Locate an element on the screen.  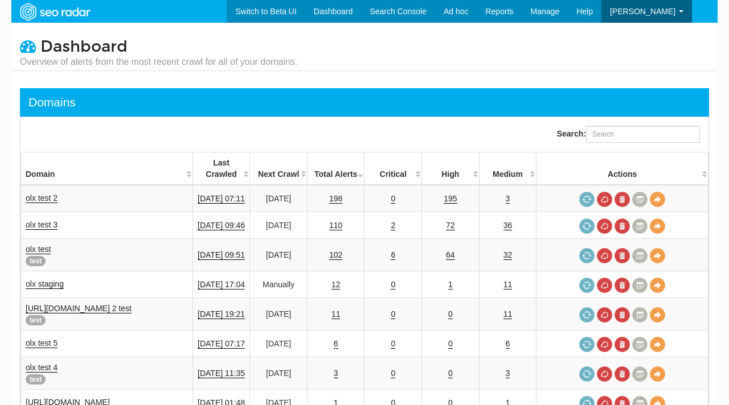
th: Next Crawl: activate to sort column descending is located at coordinates (278, 169).